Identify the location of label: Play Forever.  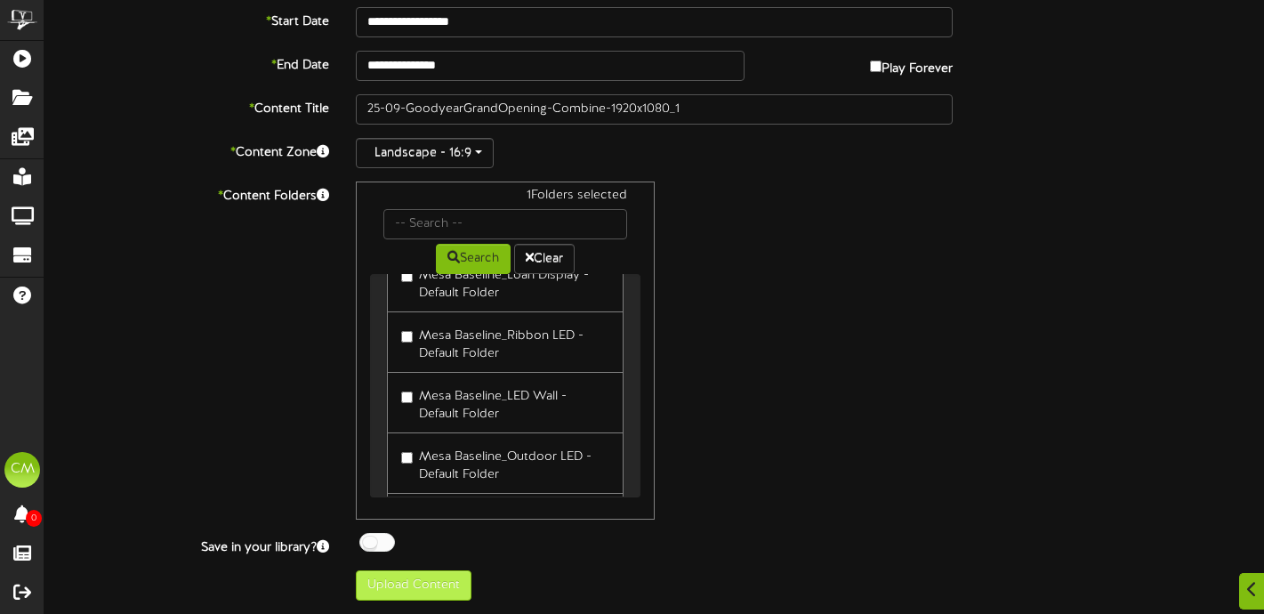
(911, 64).